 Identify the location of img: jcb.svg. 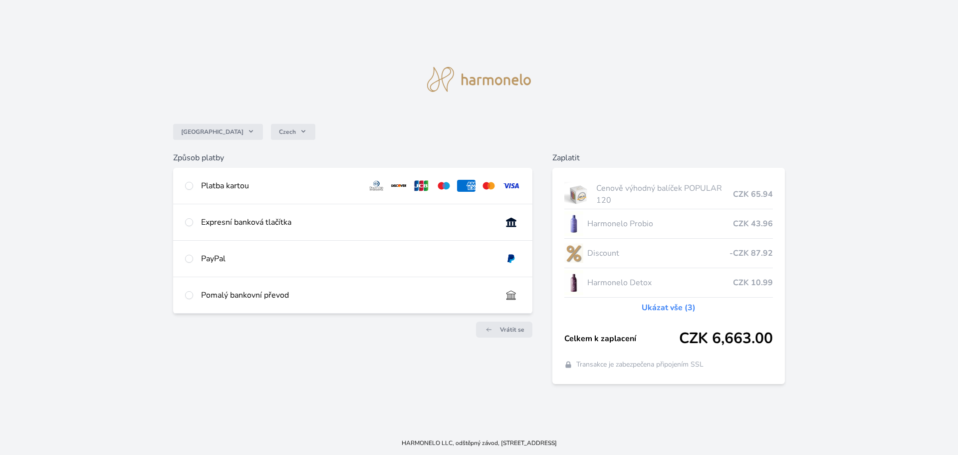
(421, 186).